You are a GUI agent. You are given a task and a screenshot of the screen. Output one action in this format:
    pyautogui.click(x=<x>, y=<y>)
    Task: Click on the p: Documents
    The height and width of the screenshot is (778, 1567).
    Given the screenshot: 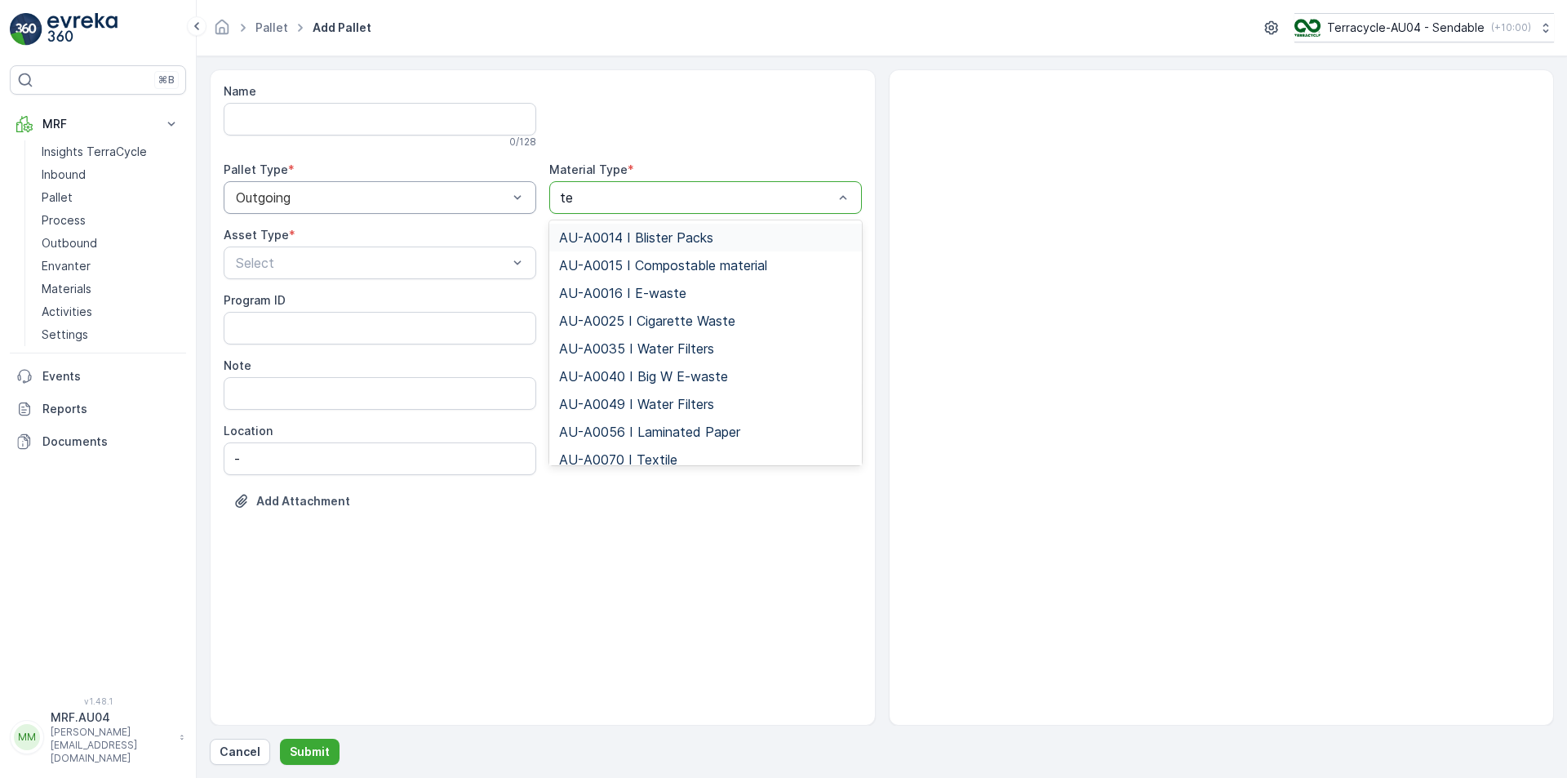 What is the action you would take?
    pyautogui.click(x=111, y=442)
    